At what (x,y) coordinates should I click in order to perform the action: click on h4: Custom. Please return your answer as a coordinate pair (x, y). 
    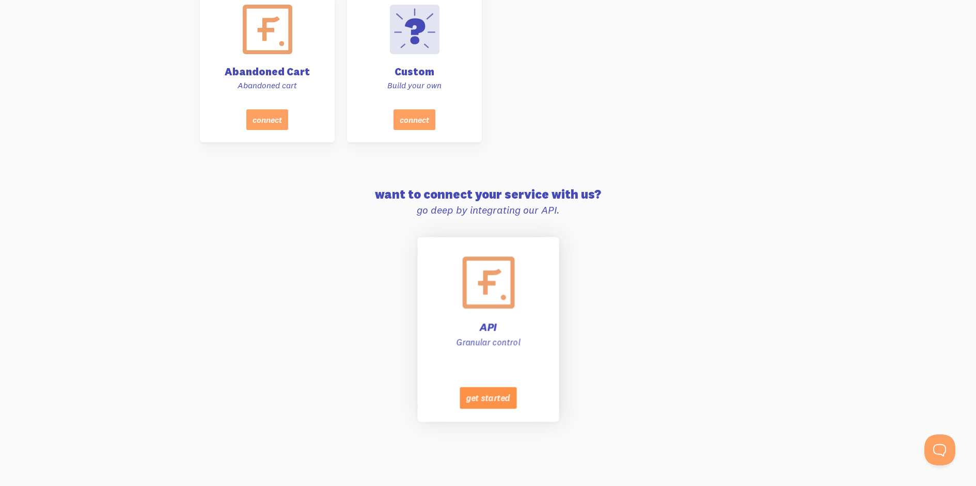
    Looking at the image, I should click on (414, 72).